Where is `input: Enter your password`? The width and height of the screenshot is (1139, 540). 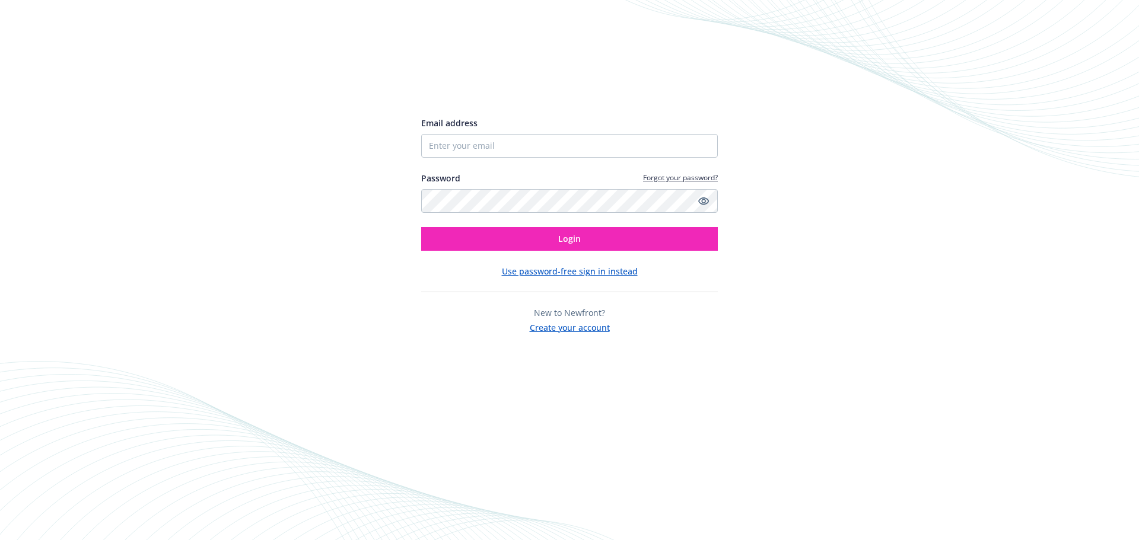
input: Enter your password is located at coordinates (569, 201).